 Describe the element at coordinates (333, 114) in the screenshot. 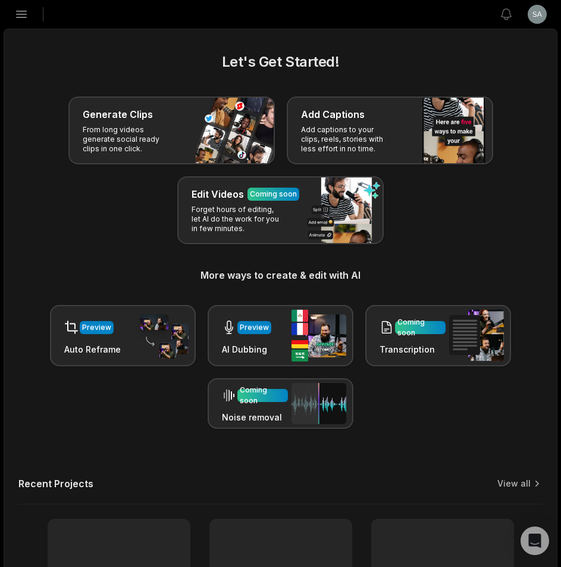

I see `h3: Add Captions` at that location.